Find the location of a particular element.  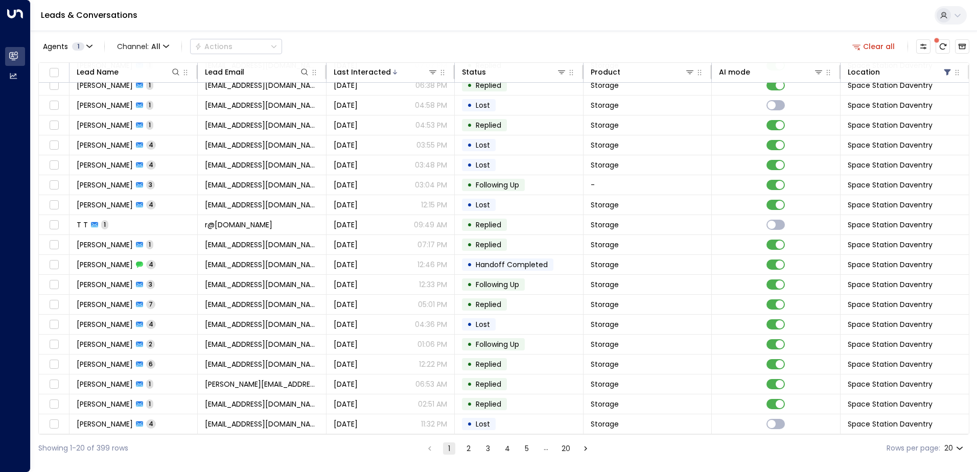

span: jpaul4567@icloud.com is located at coordinates (262, 285).